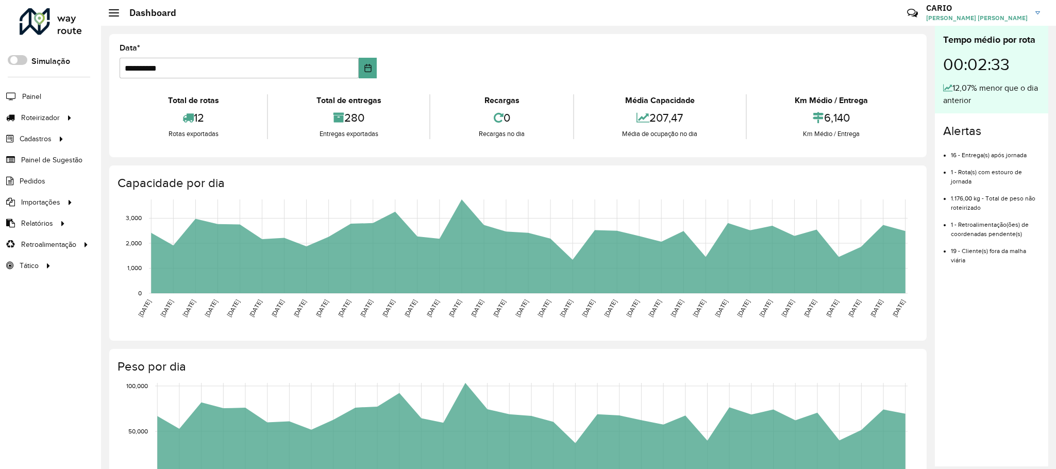 The image size is (1056, 469). What do you see at coordinates (517, 366) in the screenshot?
I see `h4: Peso por dia` at bounding box center [517, 366].